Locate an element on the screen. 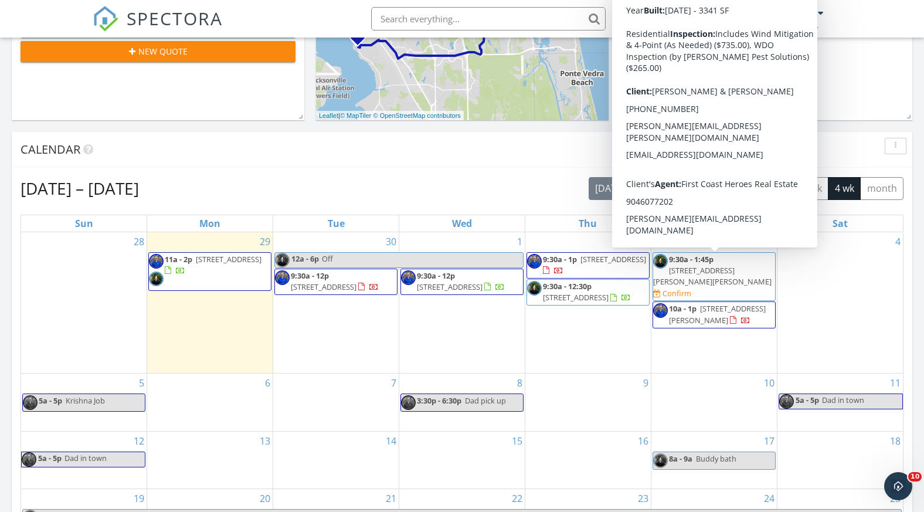 The width and height of the screenshot is (924, 512). a: Monday is located at coordinates (210, 223).